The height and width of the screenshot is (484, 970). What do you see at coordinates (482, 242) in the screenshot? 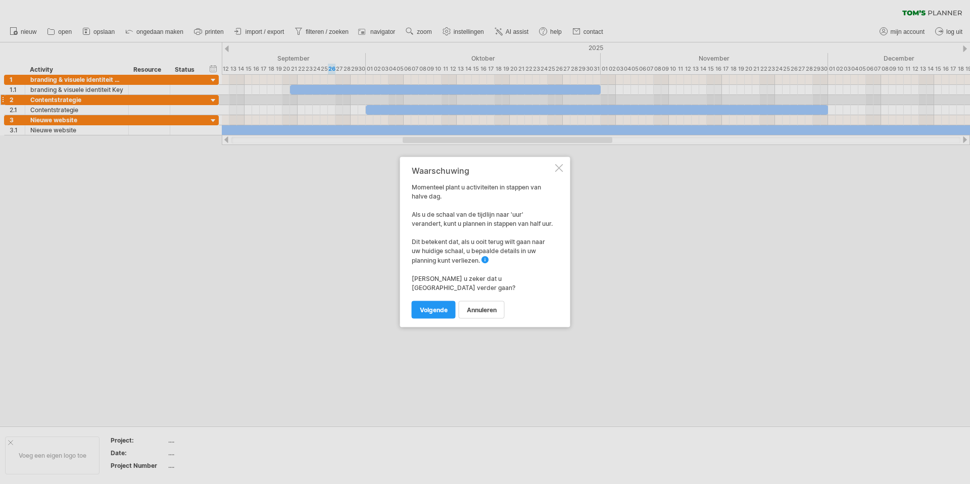
I see `div: Momenteel plant u activiteiten in stappen van halve dag. Als u de schaal van de tijdlijn naar 'uu...` at bounding box center [482, 242].